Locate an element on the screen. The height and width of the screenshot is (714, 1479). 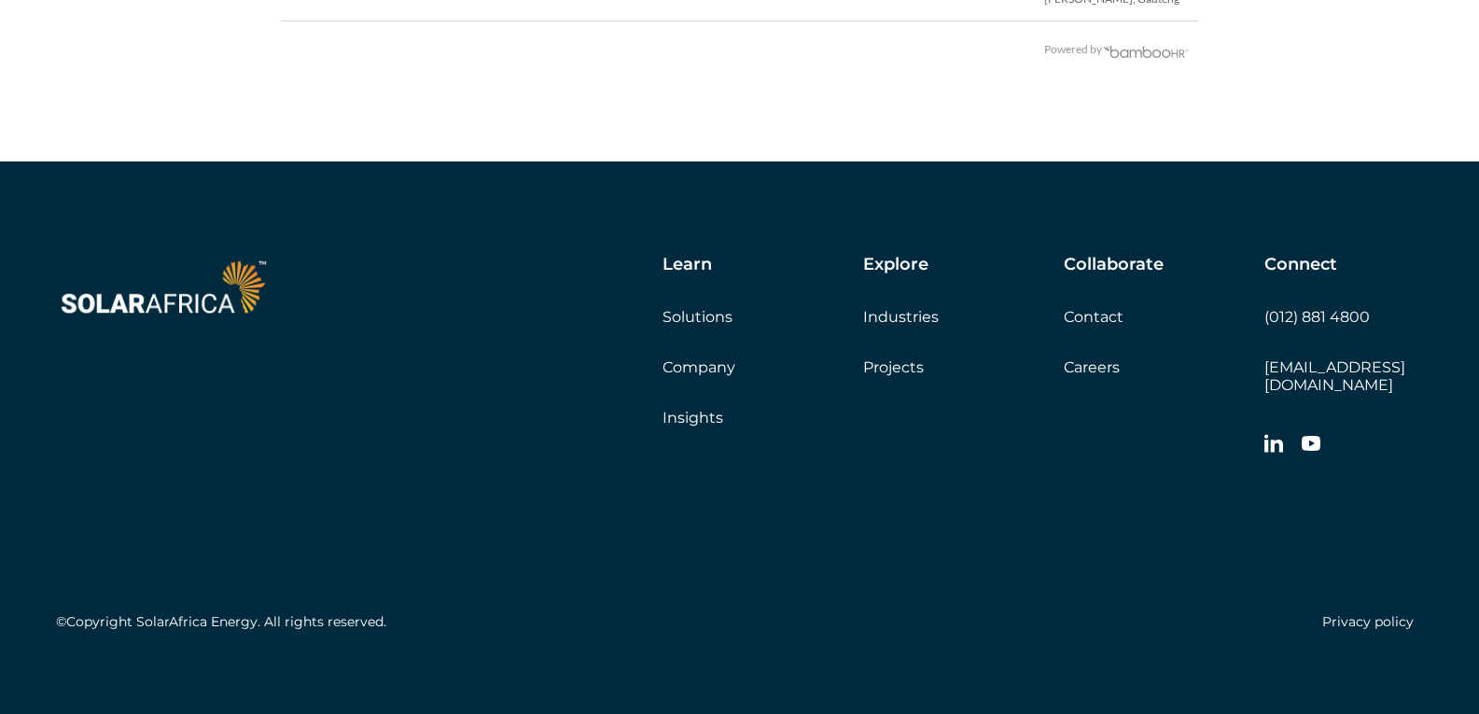
img: BambooHR - HR software is located at coordinates (1146, 50).